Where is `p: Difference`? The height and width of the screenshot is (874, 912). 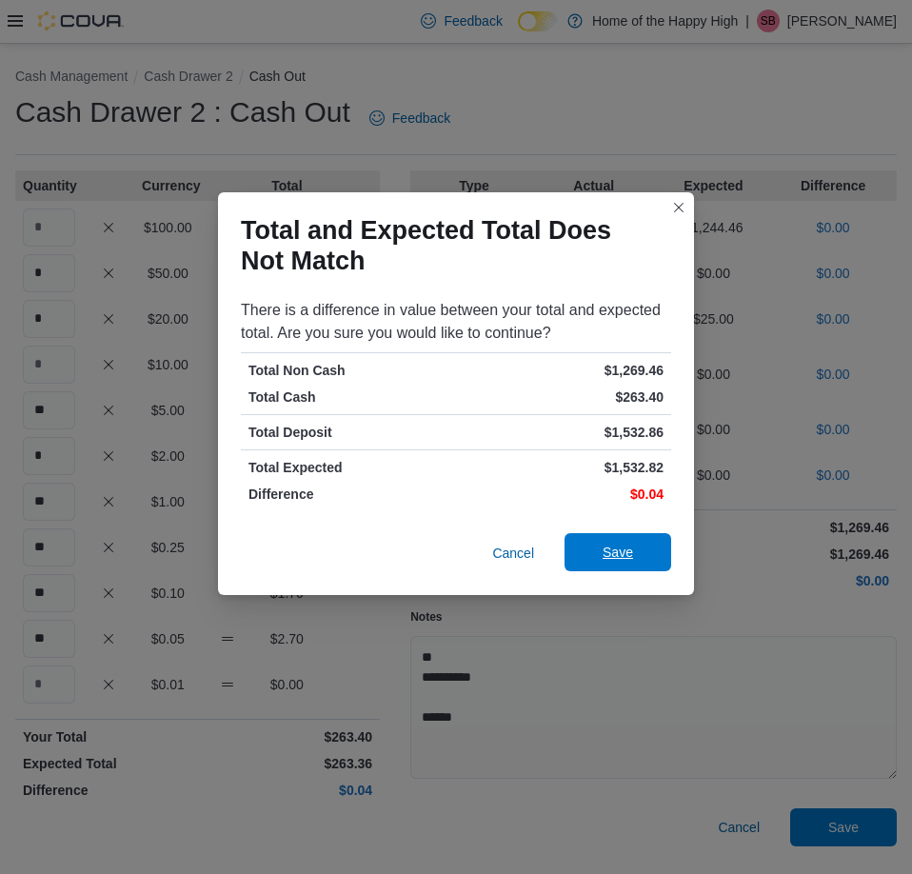 p: Difference is located at coordinates (350, 494).